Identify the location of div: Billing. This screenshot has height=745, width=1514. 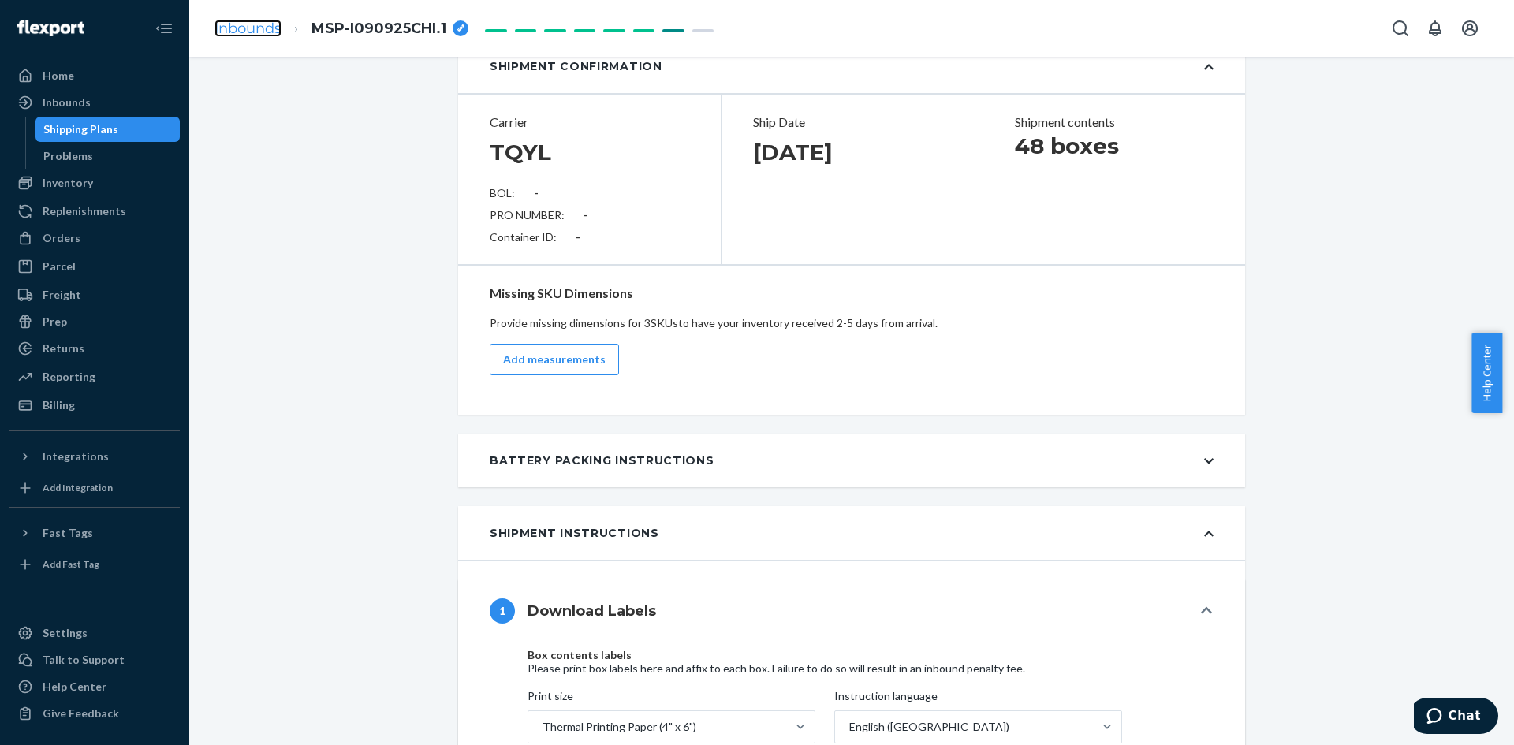
(58, 405).